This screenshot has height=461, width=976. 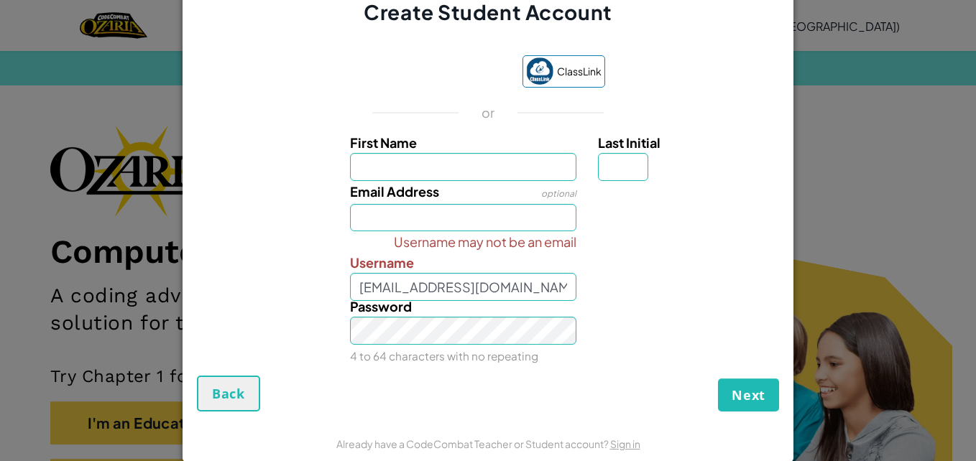 What do you see at coordinates (395, 191) in the screenshot?
I see `span: Email Address` at bounding box center [395, 191].